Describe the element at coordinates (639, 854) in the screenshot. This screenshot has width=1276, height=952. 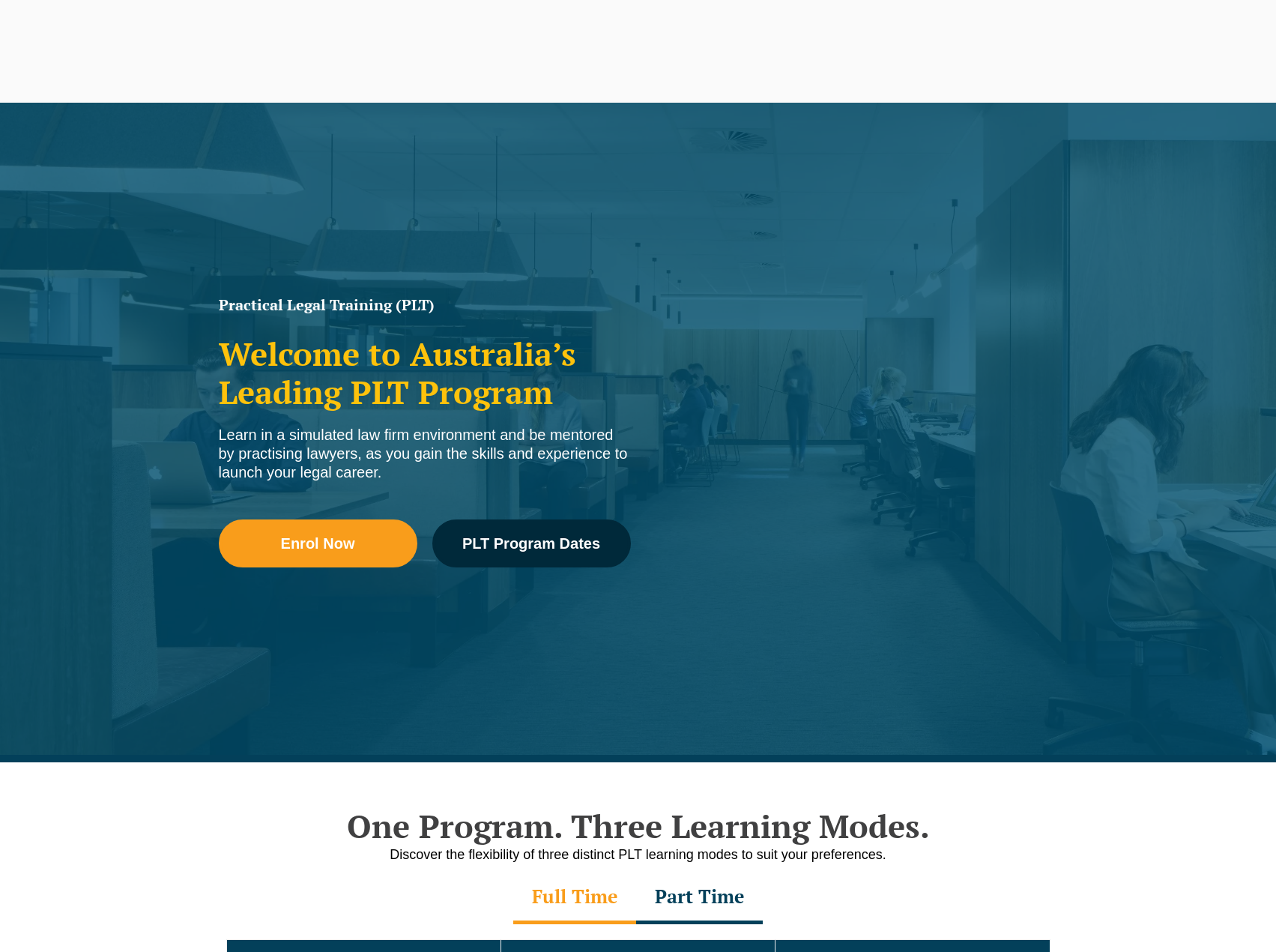
I see `p: Discover the flexibility of three distinct PLT learning modes to suit your preferences.` at that location.